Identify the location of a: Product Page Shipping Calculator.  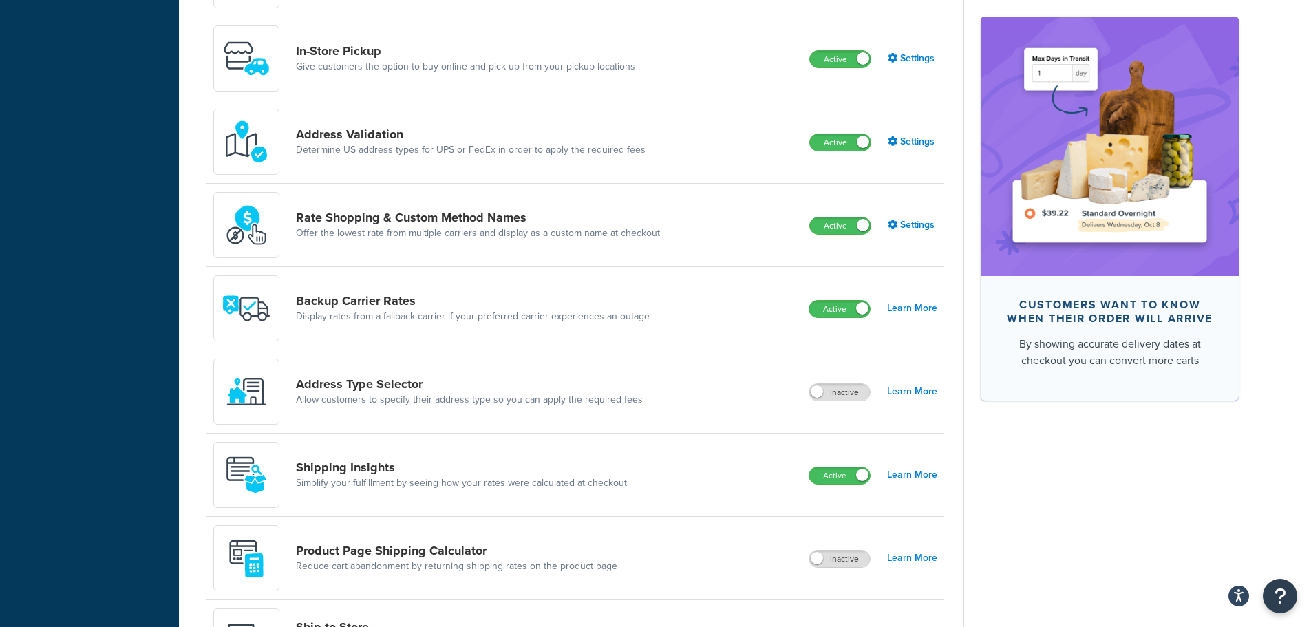
(456, 551).